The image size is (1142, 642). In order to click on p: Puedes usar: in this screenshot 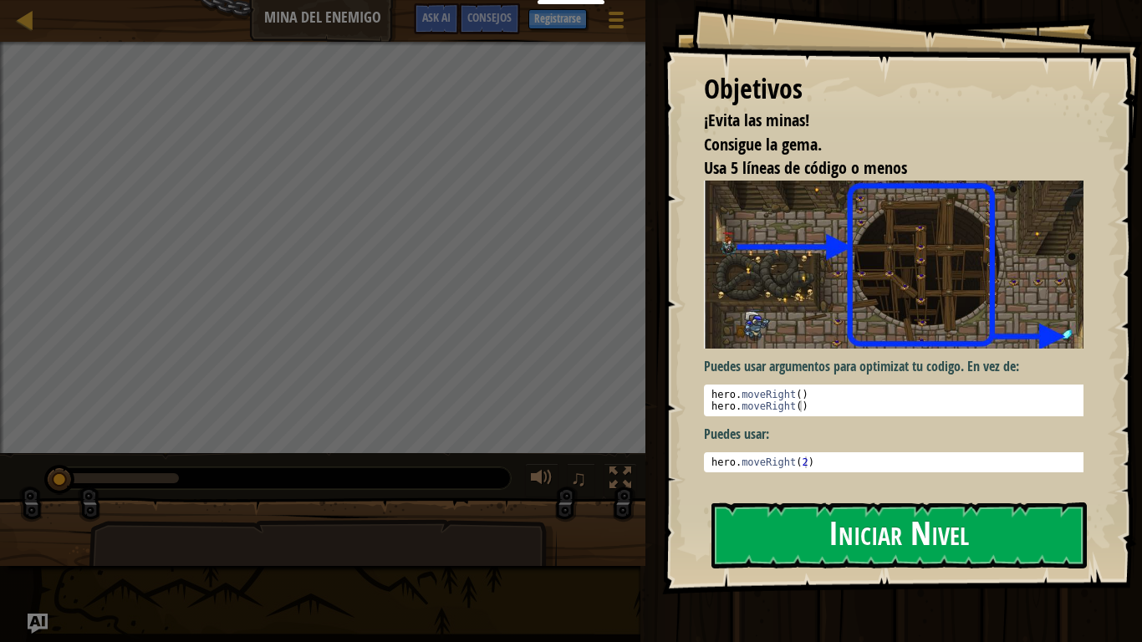, I will do `click(900, 434)`.